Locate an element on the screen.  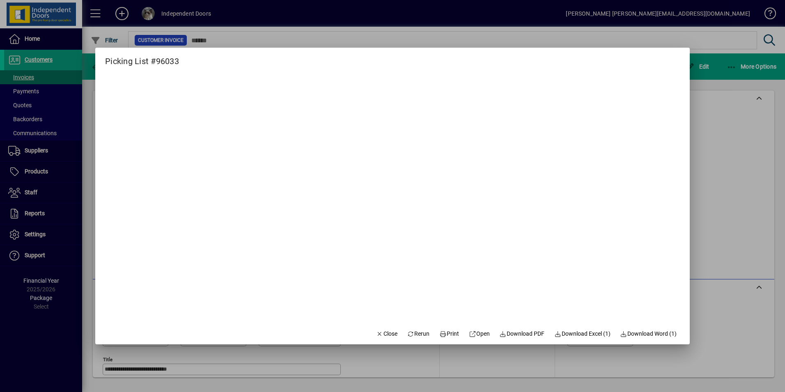
h2: Picking List #96033 is located at coordinates (142, 57).